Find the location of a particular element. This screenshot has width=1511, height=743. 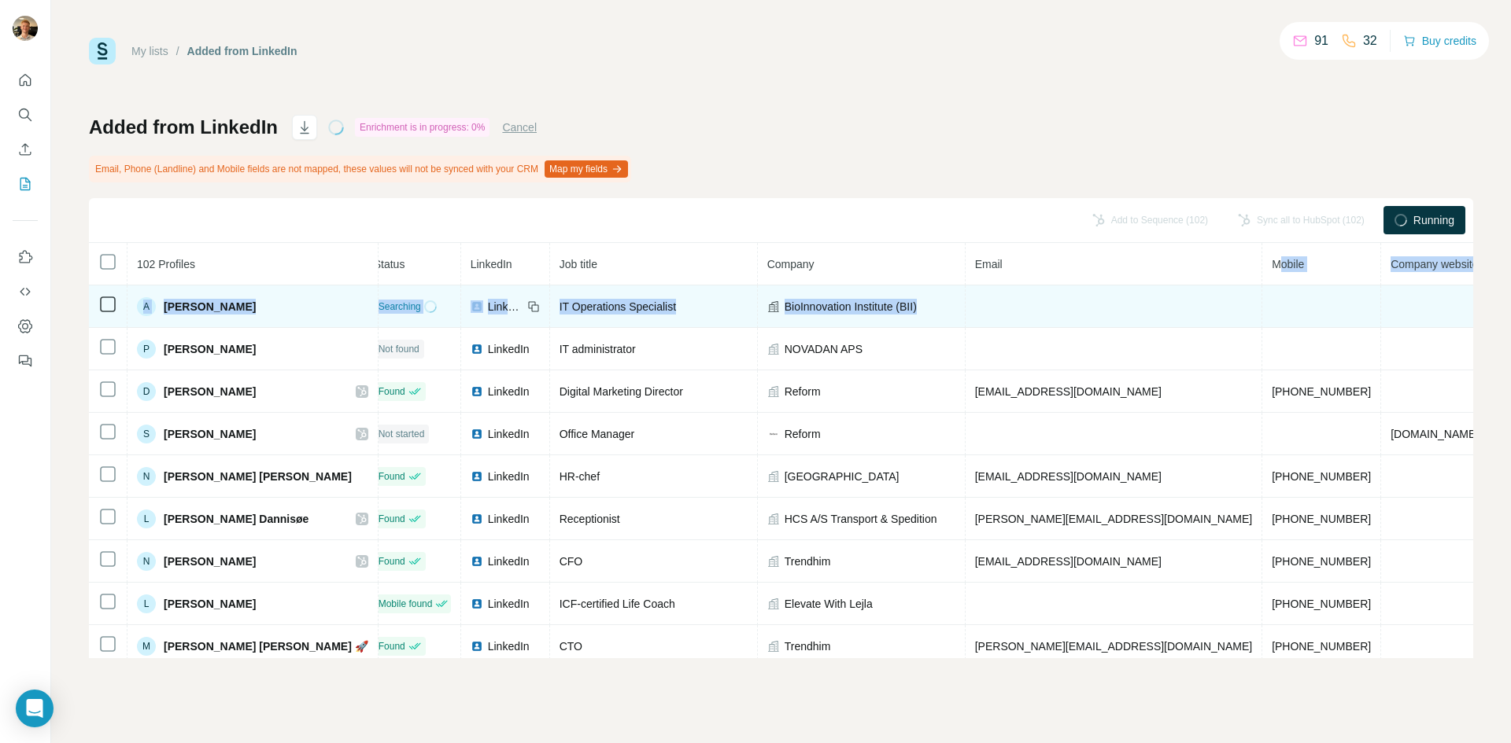

button: My lists is located at coordinates (25, 184).